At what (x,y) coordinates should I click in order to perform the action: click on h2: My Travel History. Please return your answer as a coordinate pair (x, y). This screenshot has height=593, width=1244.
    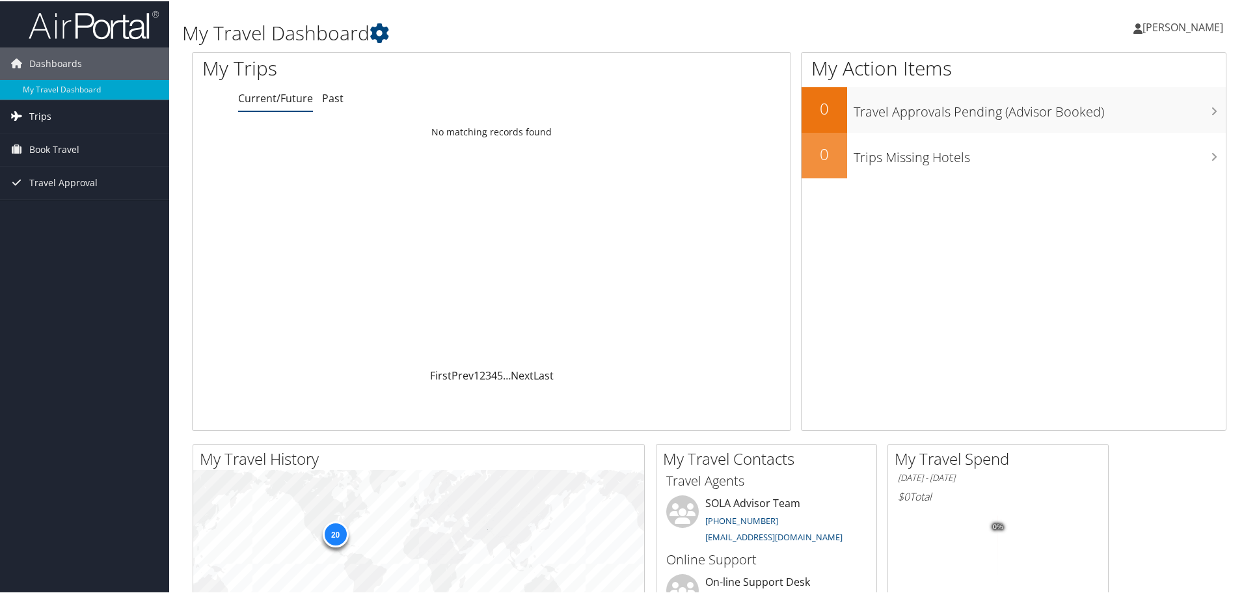
    Looking at the image, I should click on (422, 457).